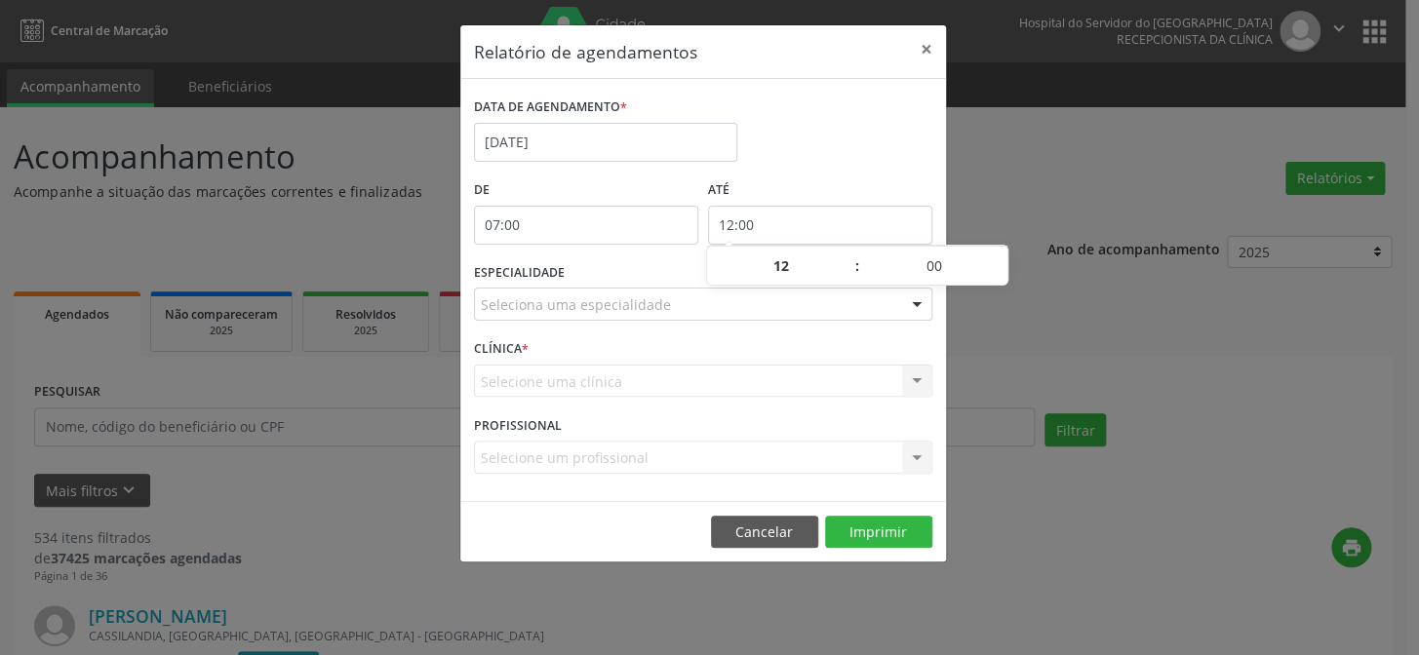  I want to click on label: De, so click(586, 190).